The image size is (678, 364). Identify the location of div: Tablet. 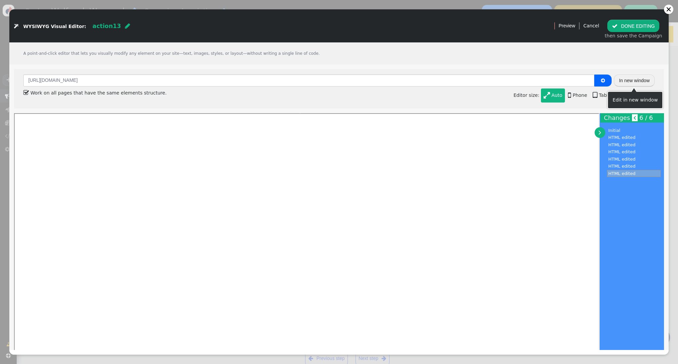
(606, 95).